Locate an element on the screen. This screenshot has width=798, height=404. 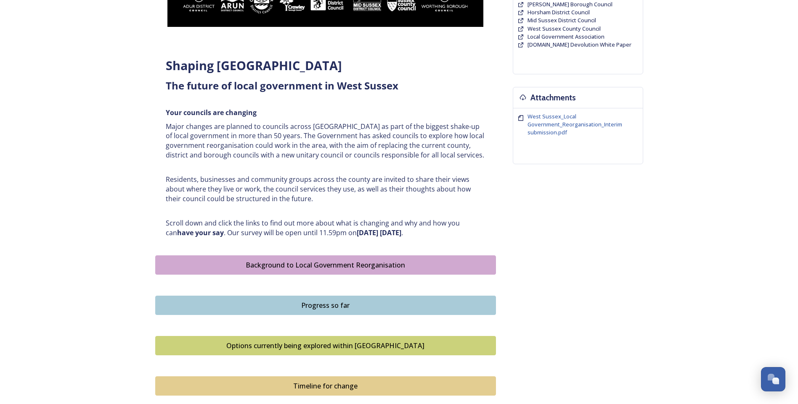
div: Background to Local Government Reorganisation is located at coordinates (325, 265).